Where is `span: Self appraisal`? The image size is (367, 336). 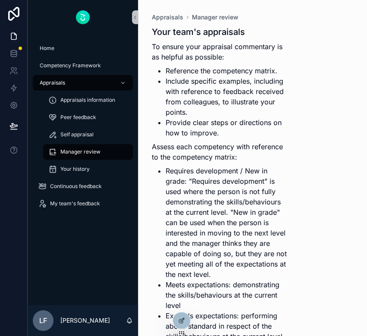
span: Self appraisal is located at coordinates (77, 134).